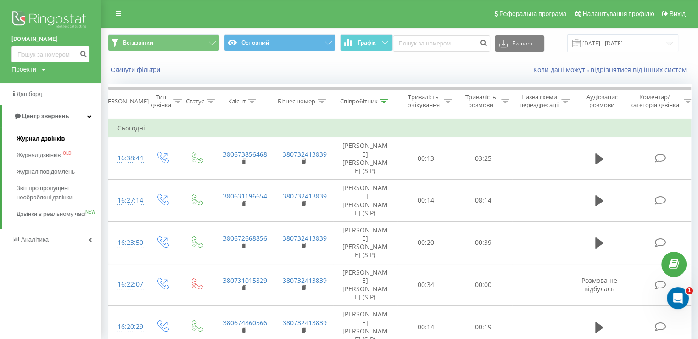  I want to click on div: Статус, so click(195, 101).